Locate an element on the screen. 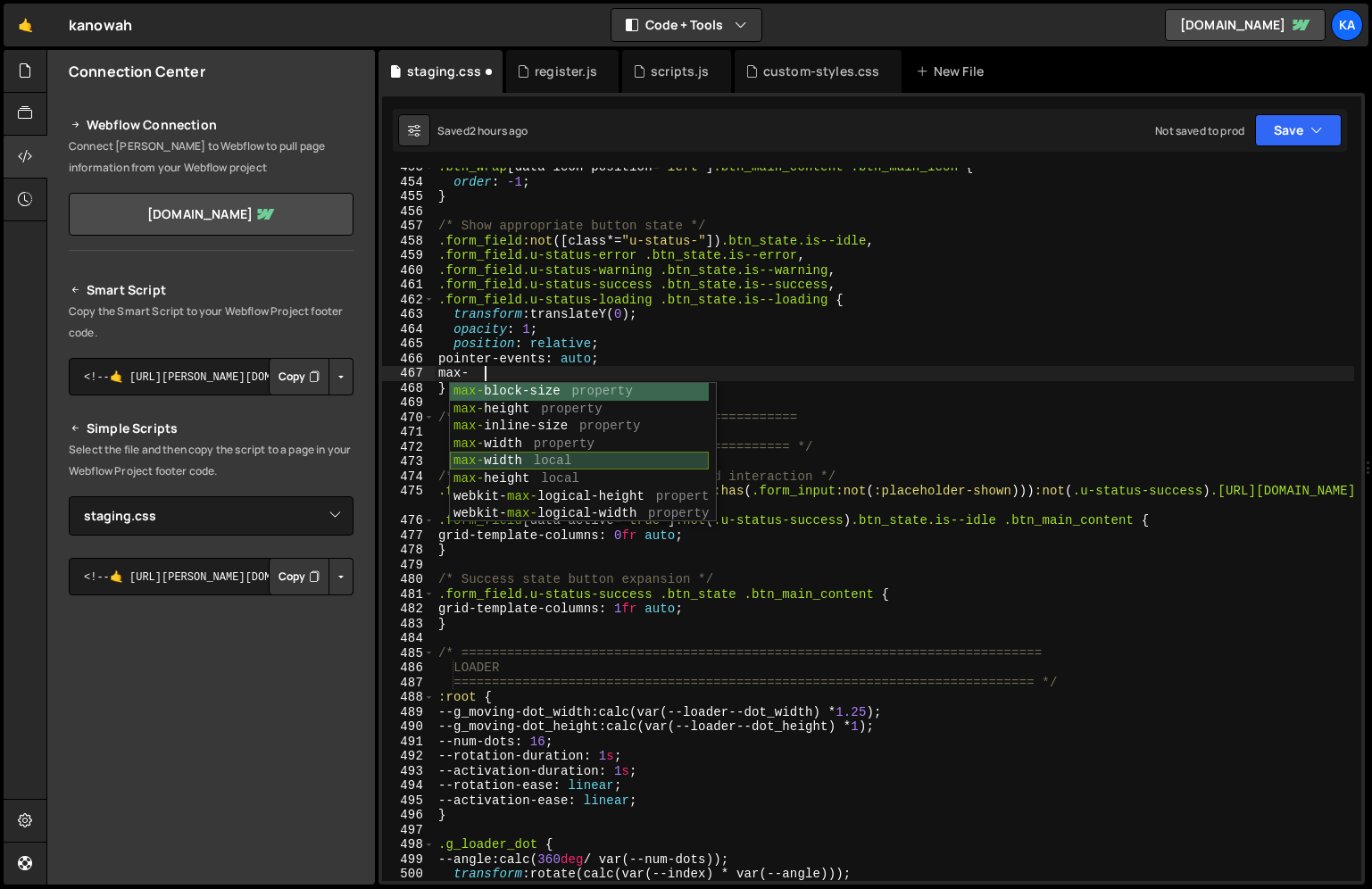 Image resolution: width=1372 pixels, height=889 pixels. div: 485 is located at coordinates (408, 653).